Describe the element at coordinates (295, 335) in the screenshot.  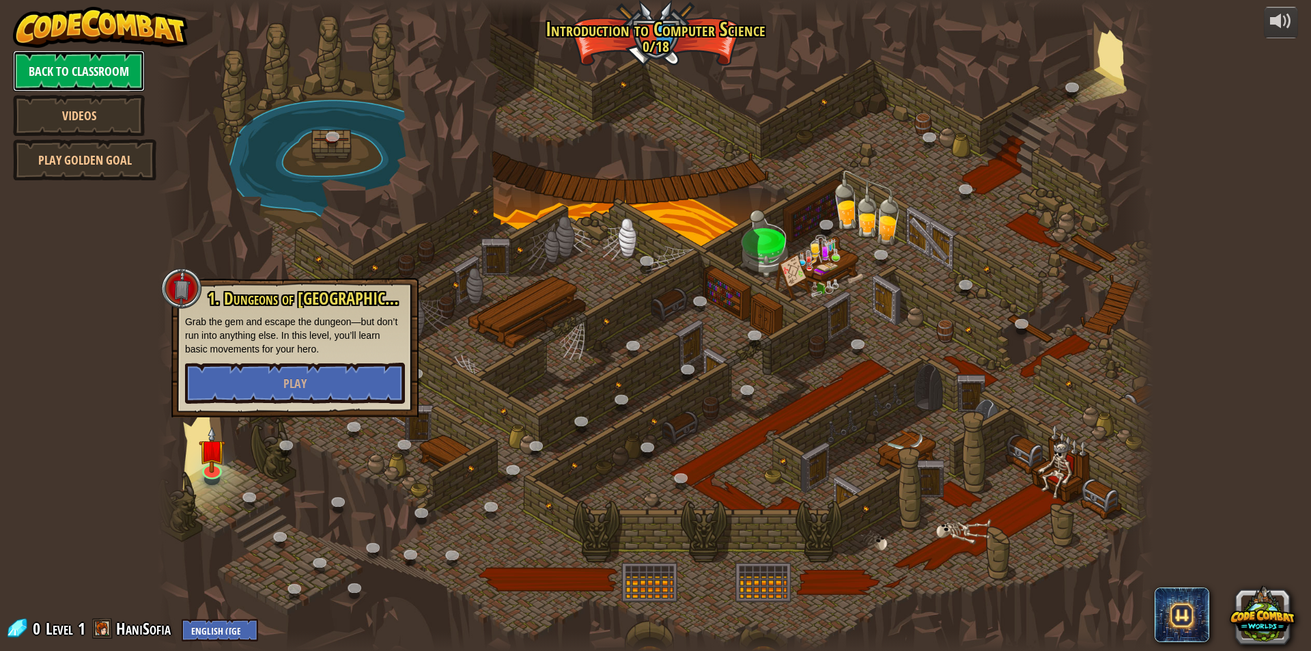
I see `p: Grab the gem and escape the dungeon—but don’t run into anything else. In this level, you’ll learn...` at that location.